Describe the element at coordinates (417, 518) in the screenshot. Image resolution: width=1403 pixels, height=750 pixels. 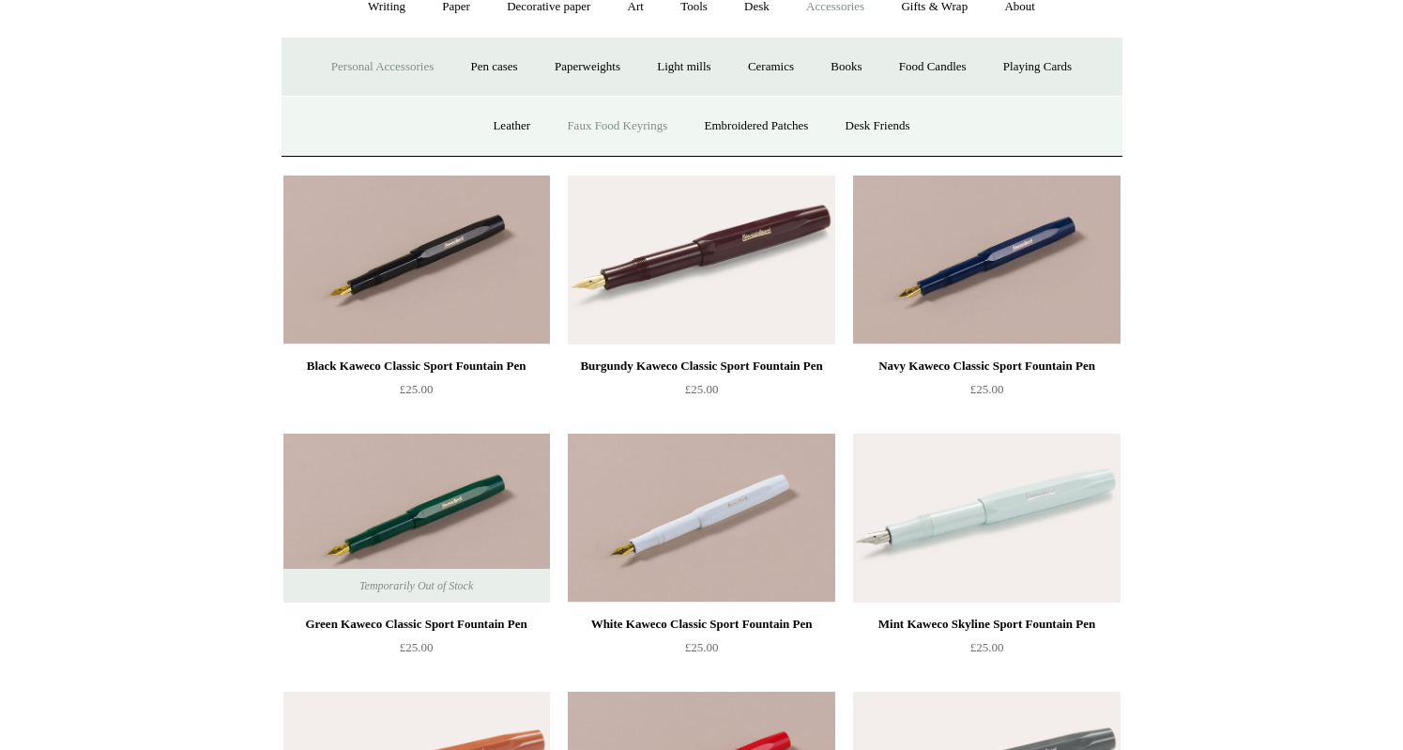
I see `img: Green Kaweco Classic Sport Fountain Pen` at that location.